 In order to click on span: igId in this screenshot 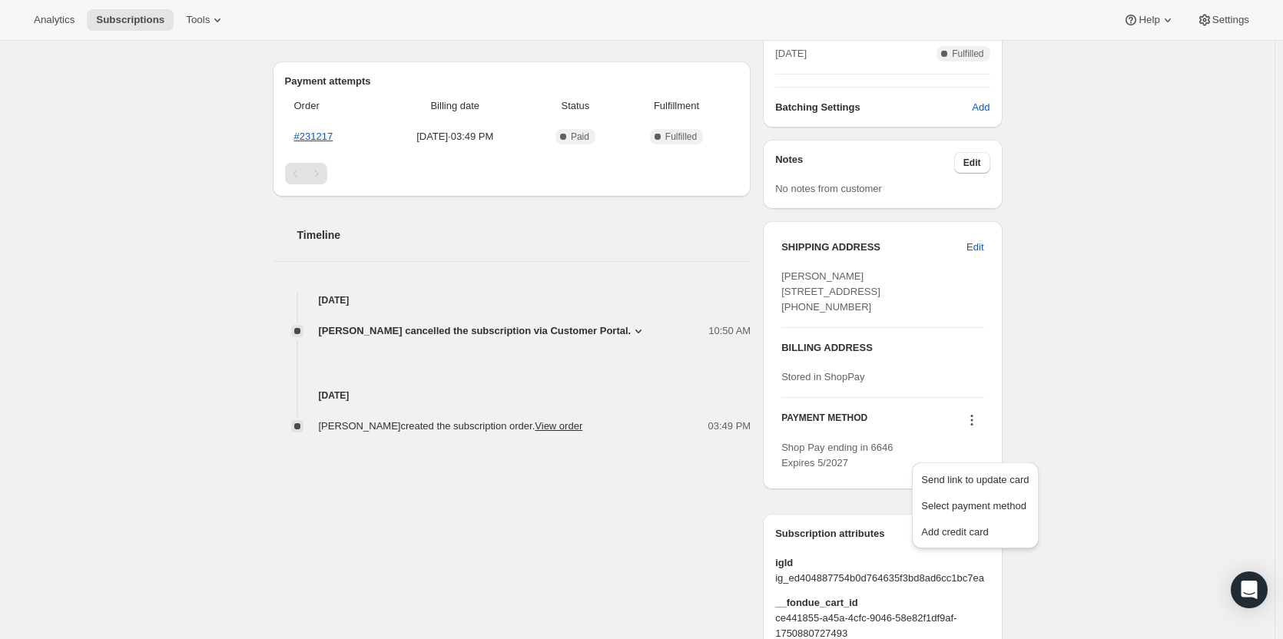, I will do `click(882, 563)`.